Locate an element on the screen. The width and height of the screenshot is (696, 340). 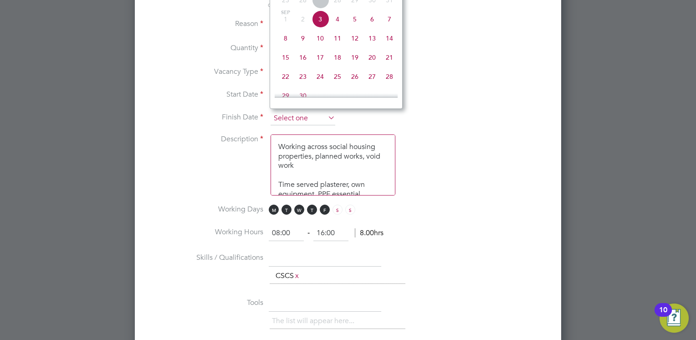
label: Working Days is located at coordinates (206, 209).